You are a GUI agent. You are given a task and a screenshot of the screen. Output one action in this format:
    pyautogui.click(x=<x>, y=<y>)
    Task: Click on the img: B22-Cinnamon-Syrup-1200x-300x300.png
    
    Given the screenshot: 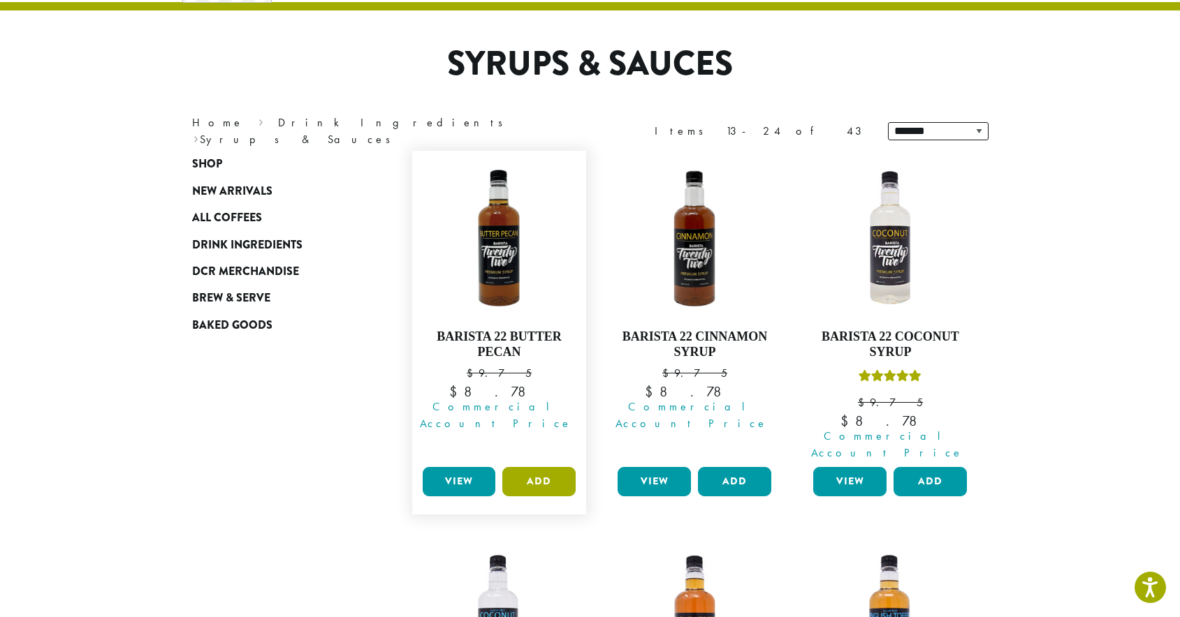 What is the action you would take?
    pyautogui.click(x=694, y=238)
    